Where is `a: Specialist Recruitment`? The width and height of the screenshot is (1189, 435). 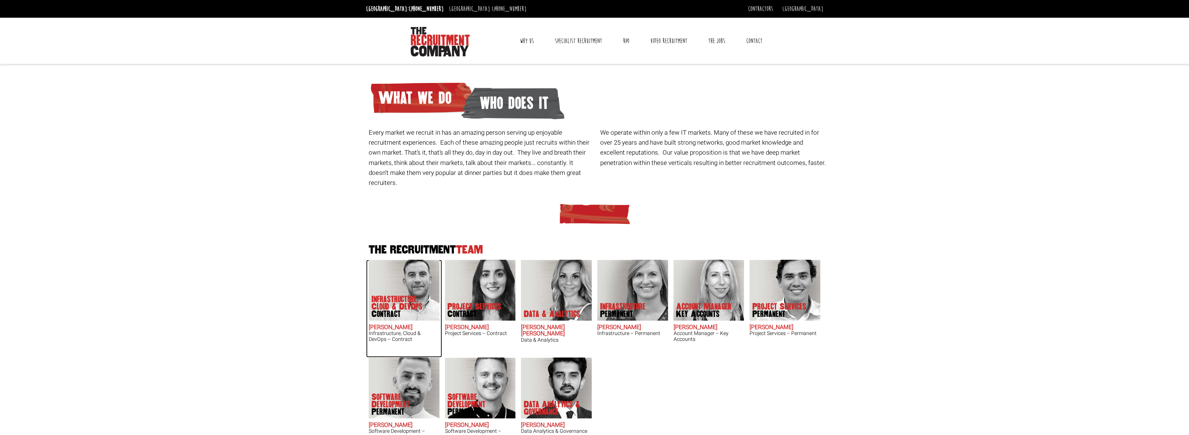
a: Specialist Recruitment is located at coordinates (579, 41).